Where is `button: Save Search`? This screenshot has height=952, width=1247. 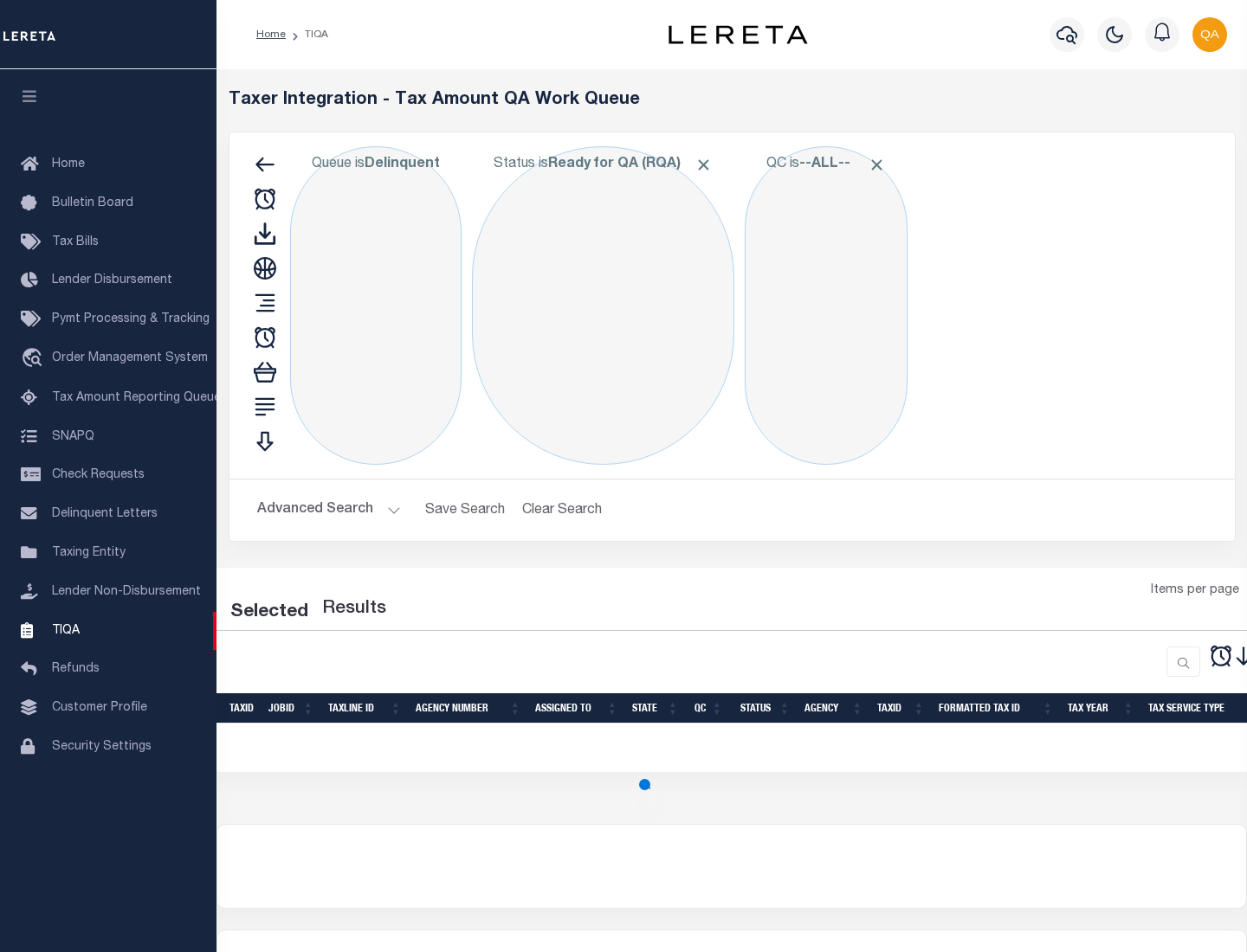
button: Save Search is located at coordinates (465, 510).